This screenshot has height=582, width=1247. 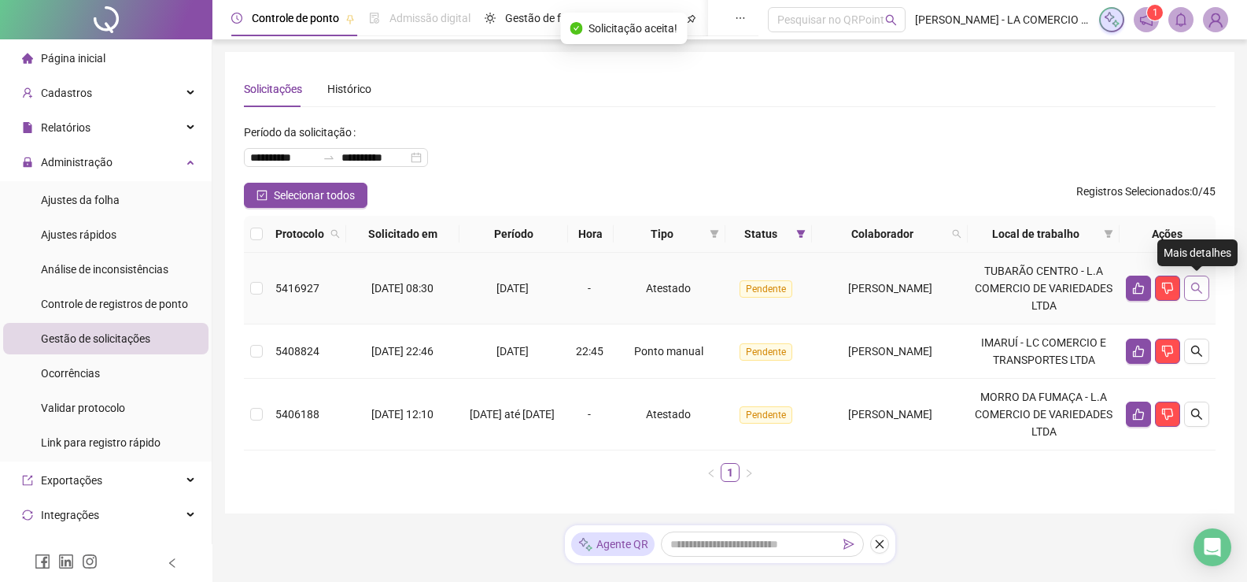 What do you see at coordinates (66, 561) in the screenshot?
I see `span: linkedin` at bounding box center [66, 561].